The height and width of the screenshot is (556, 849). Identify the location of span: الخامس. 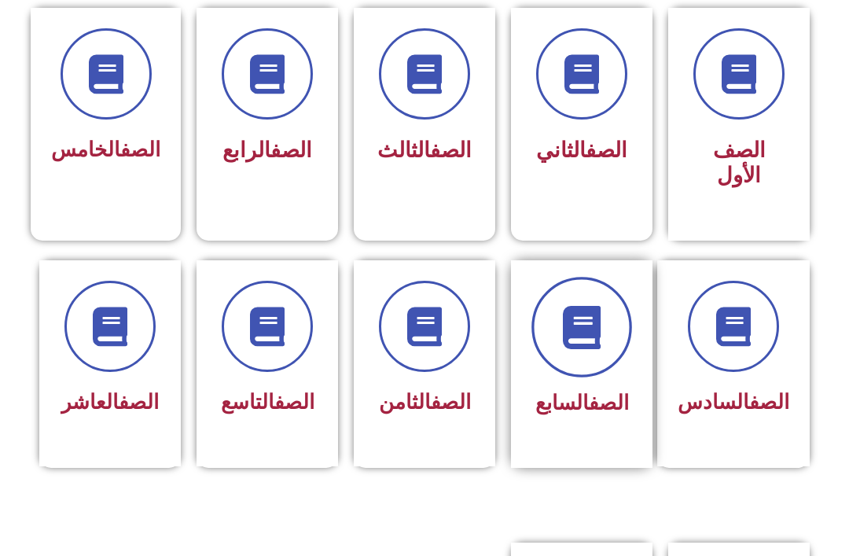
(105, 149).